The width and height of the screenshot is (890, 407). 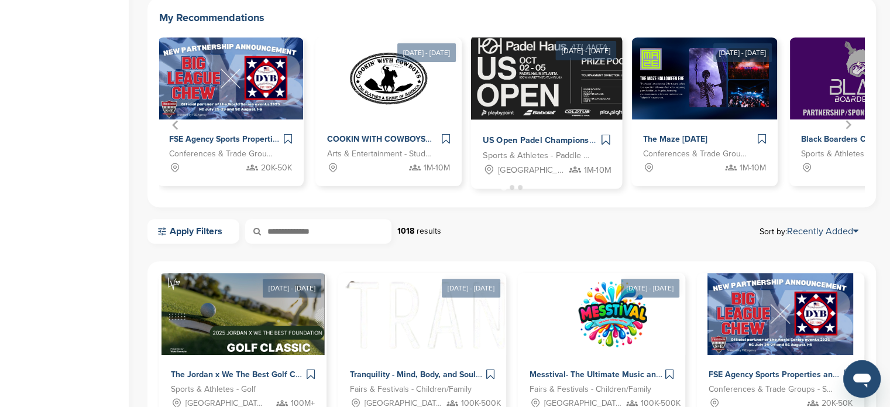 What do you see at coordinates (405, 231) in the screenshot?
I see `strong: 1018` at bounding box center [405, 231].